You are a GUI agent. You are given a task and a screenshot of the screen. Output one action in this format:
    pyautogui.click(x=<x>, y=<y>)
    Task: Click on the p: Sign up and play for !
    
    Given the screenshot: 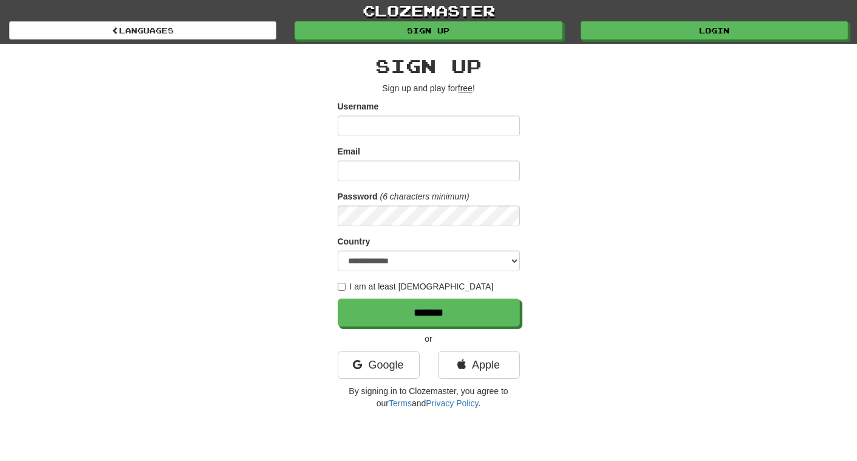 What is the action you would take?
    pyautogui.click(x=429, y=88)
    